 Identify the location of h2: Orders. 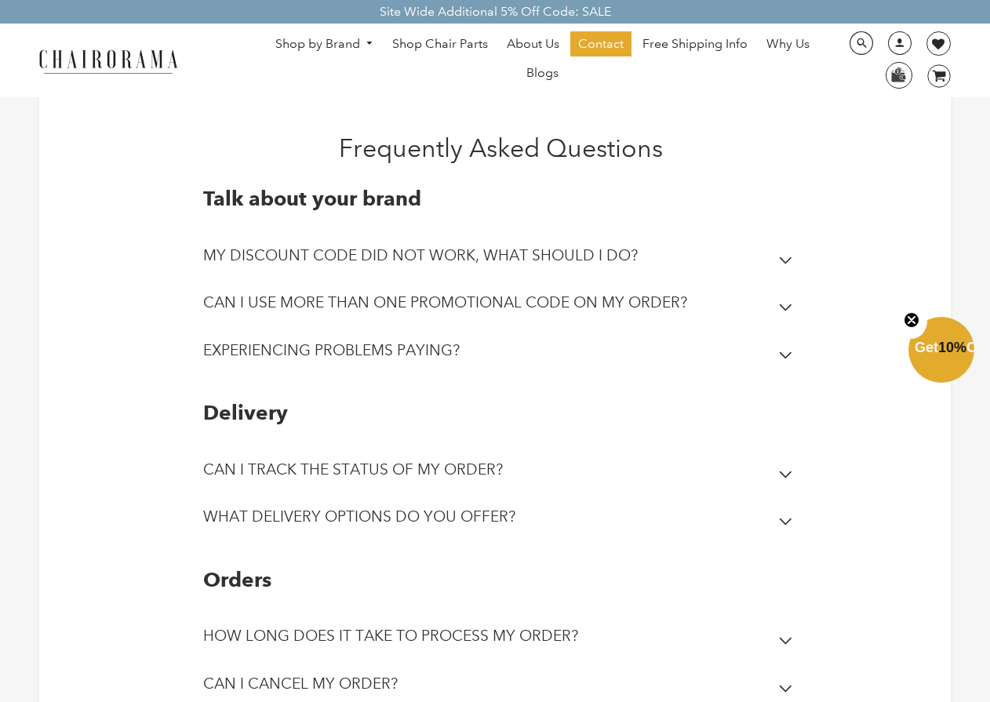
(500, 580).